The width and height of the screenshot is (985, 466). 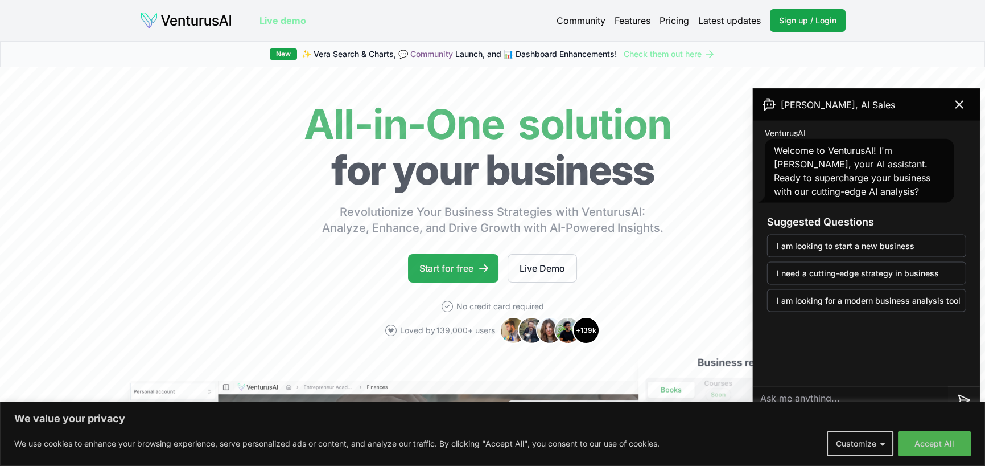 What do you see at coordinates (867, 300) in the screenshot?
I see `button: I am looking for a modern business analysis tool` at bounding box center [867, 300].